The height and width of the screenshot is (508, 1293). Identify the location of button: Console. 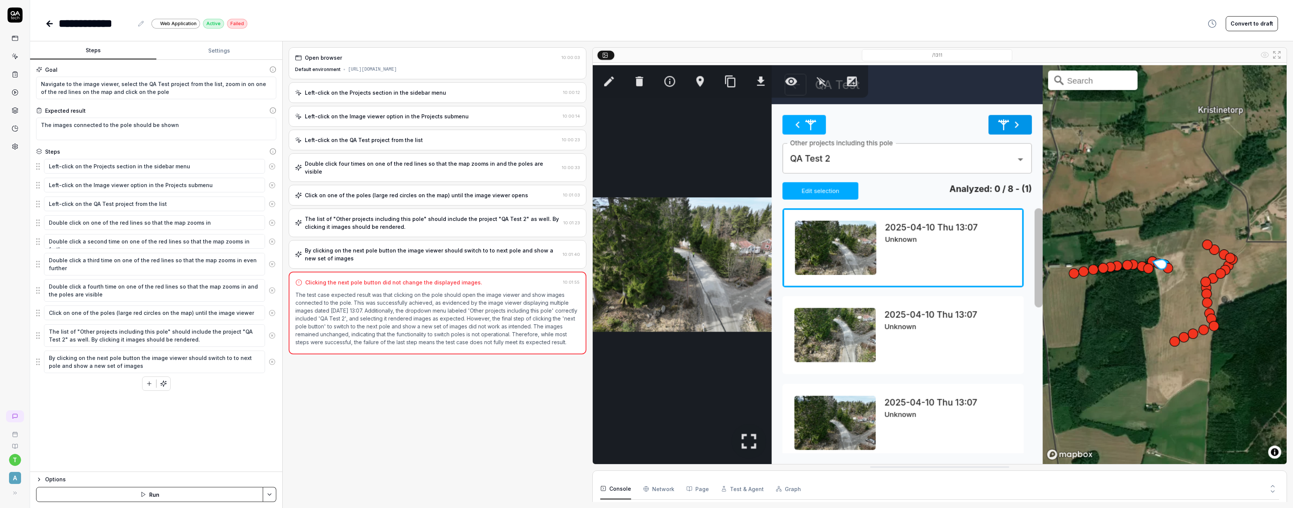
(616, 489).